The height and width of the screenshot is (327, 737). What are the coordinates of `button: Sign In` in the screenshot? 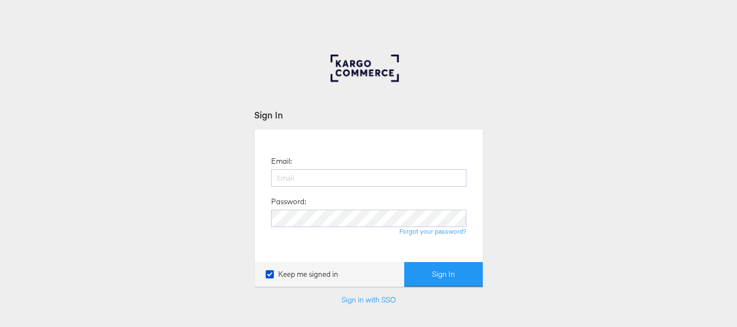 It's located at (443, 274).